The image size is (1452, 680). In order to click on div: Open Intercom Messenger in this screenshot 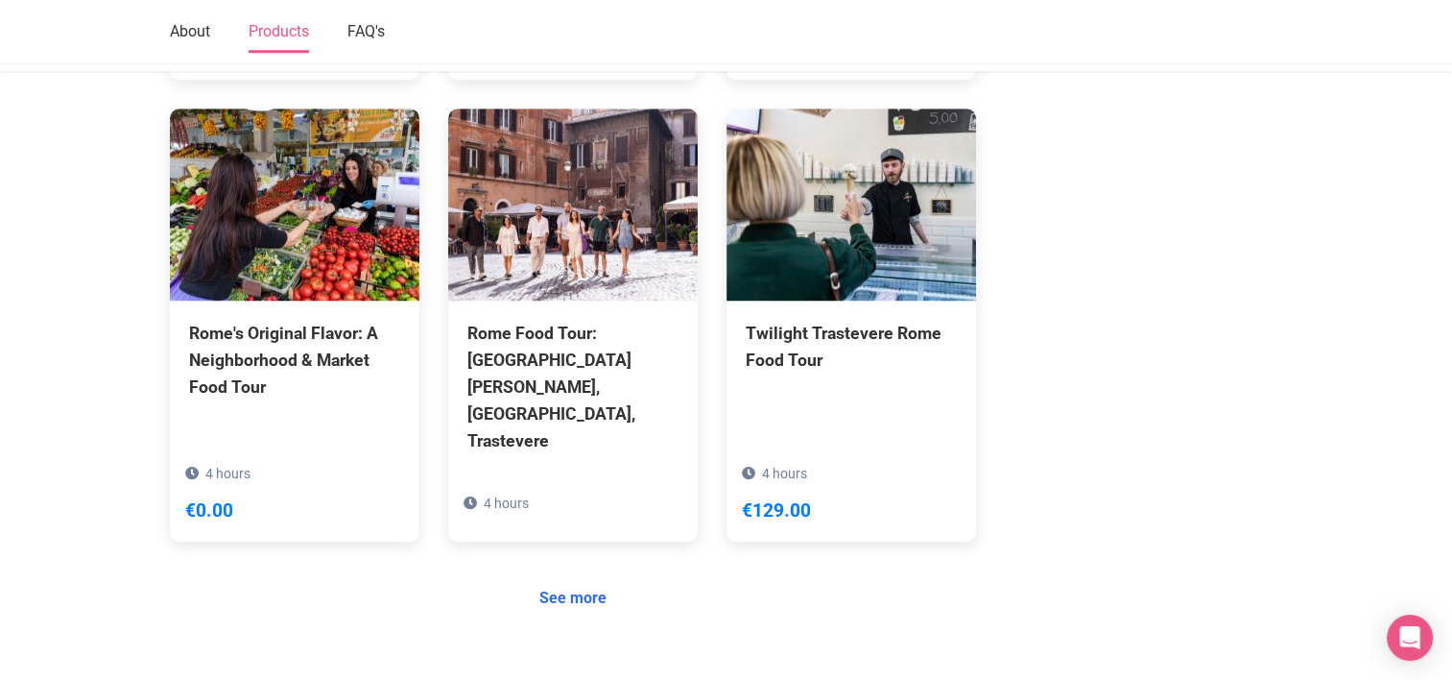, I will do `click(1410, 637)`.